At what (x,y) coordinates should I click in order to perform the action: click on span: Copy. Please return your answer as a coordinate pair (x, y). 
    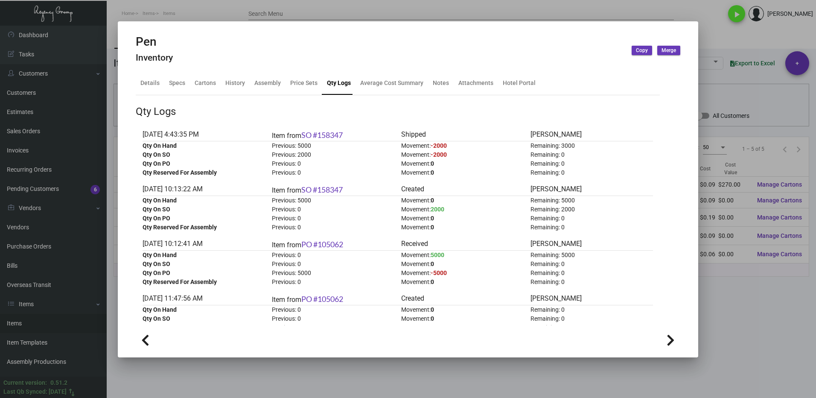
    Looking at the image, I should click on (642, 50).